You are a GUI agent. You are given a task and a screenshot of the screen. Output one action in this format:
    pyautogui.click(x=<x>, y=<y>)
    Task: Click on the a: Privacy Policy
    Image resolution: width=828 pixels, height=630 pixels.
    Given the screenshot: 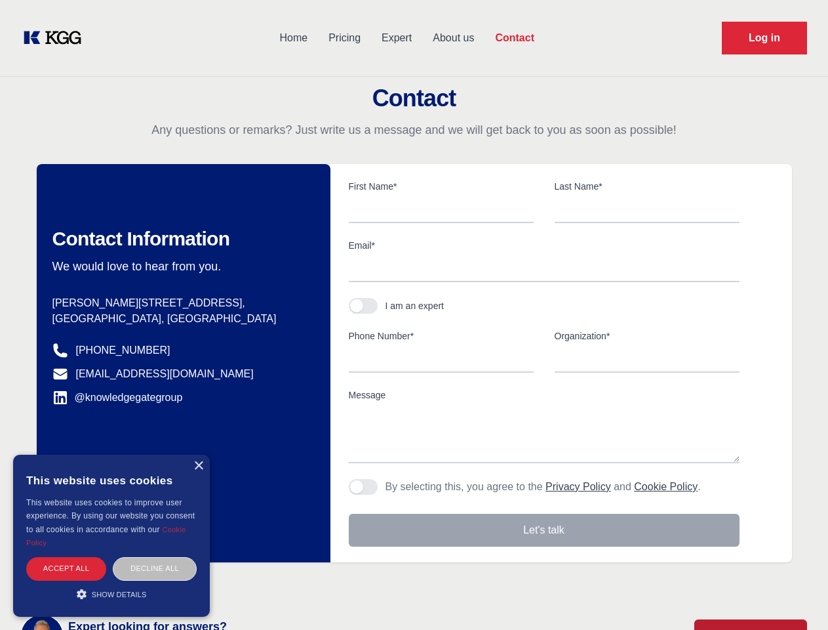 What is the action you would take?
    pyautogui.click(x=579, y=486)
    